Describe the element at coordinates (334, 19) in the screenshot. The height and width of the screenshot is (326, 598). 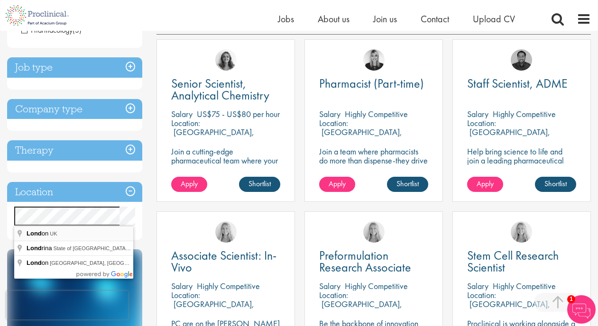
I see `a: About us` at that location.